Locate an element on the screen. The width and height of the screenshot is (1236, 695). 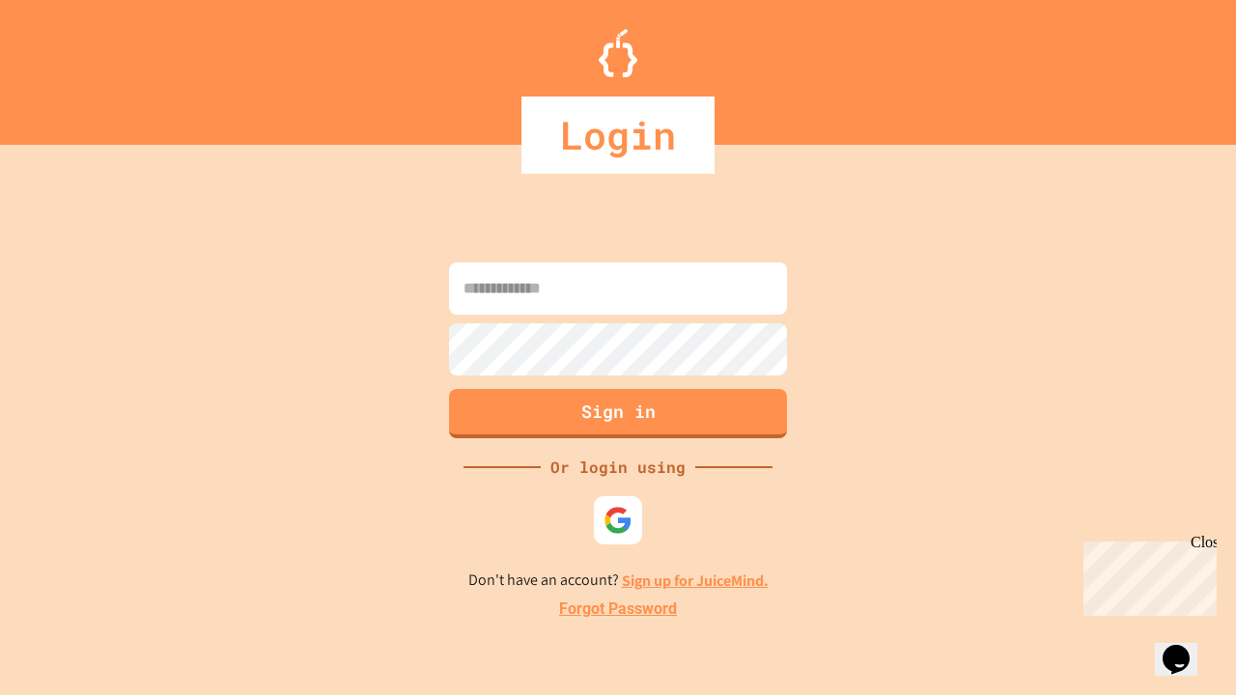
a: Sign up for JuiceMind. is located at coordinates (695, 580).